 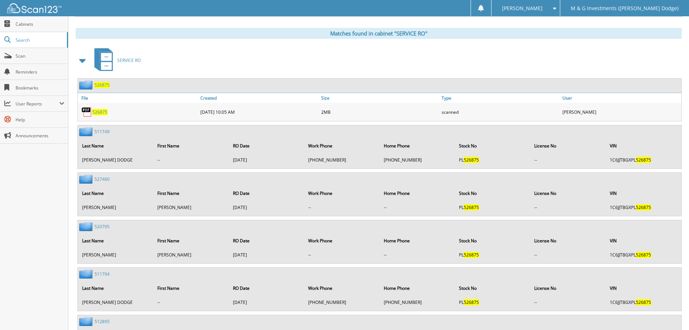 I want to click on span: Scan, so click(x=40, y=56).